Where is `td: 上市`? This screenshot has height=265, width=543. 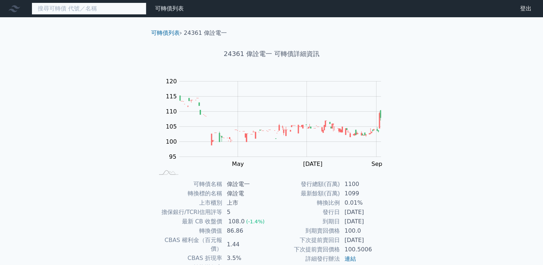
td: 上市 is located at coordinates (247, 203).